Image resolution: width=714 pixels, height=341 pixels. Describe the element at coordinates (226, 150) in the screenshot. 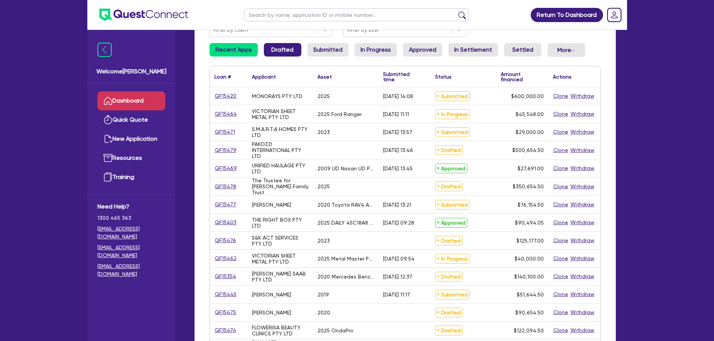

I see `a: QF15479` at that location.